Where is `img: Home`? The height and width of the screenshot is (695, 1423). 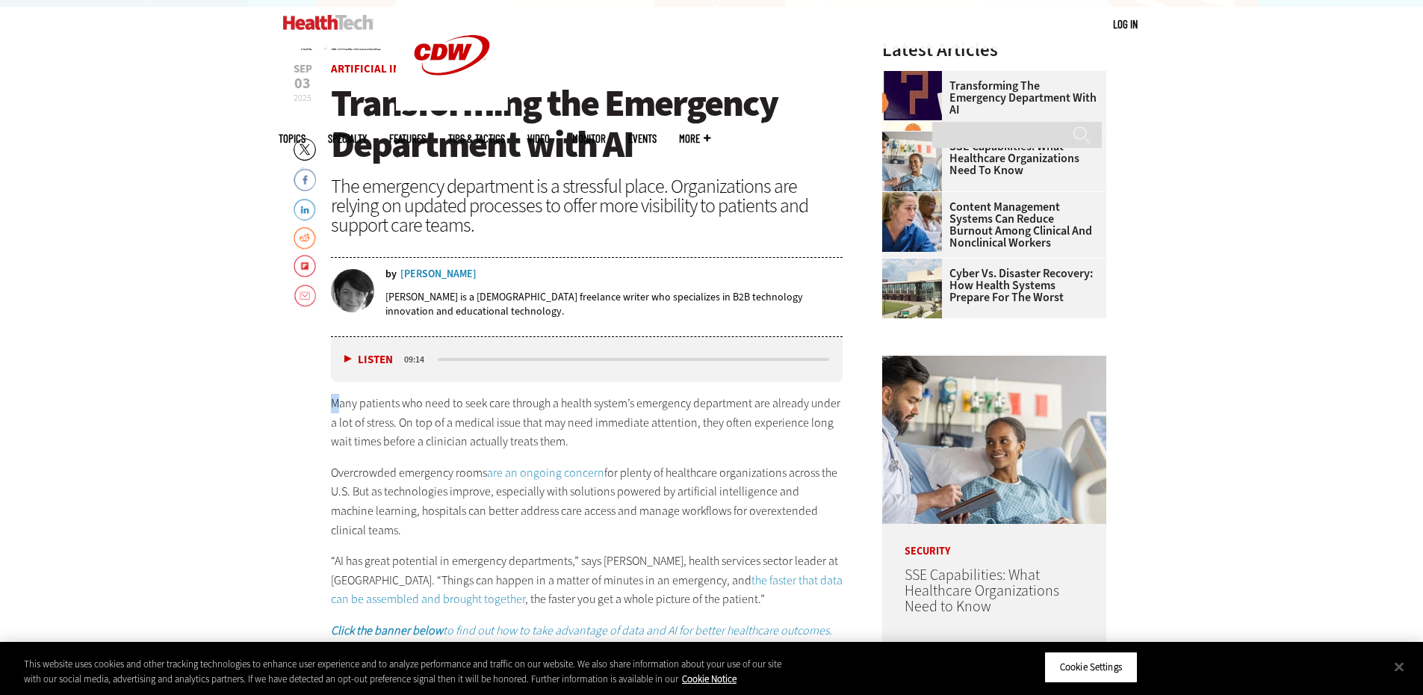 img: Home is located at coordinates (328, 22).